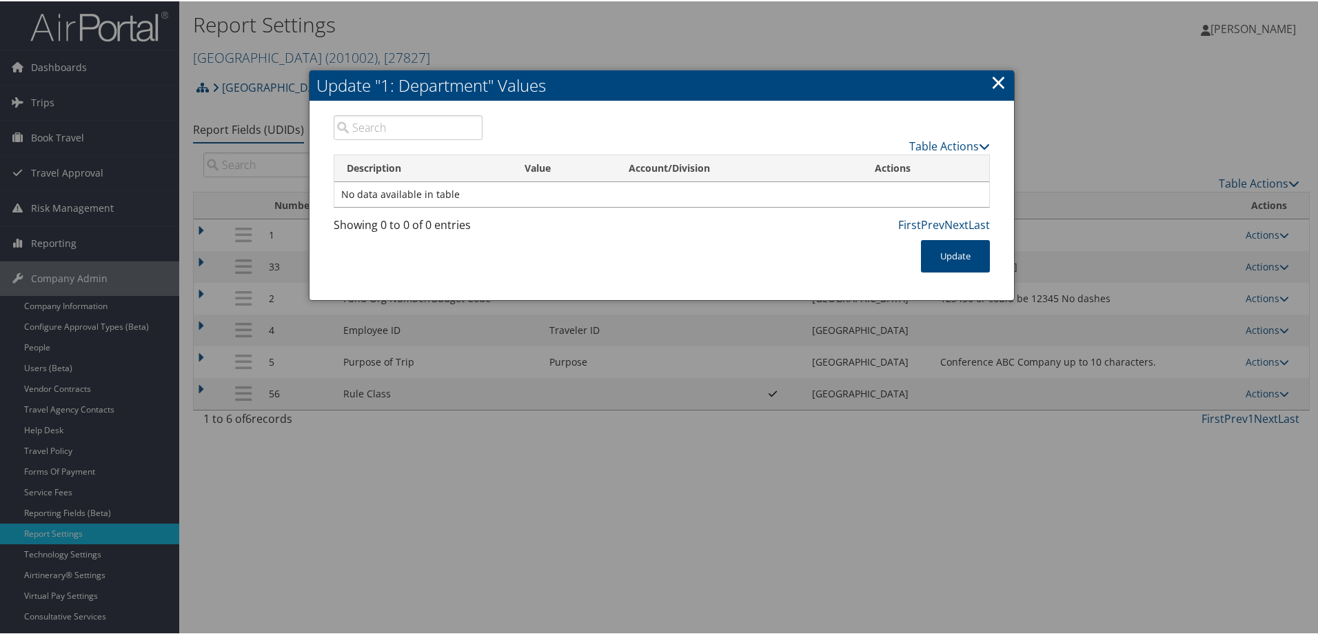 This screenshot has width=1318, height=634. I want to click on a: First, so click(909, 223).